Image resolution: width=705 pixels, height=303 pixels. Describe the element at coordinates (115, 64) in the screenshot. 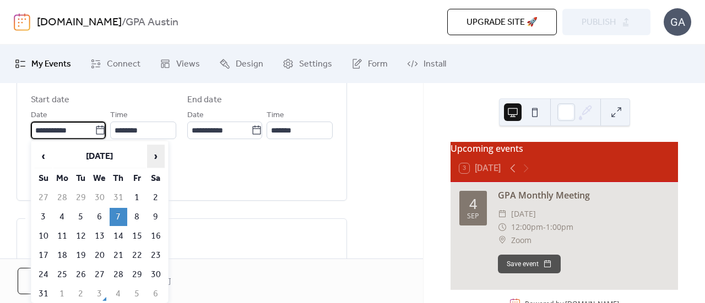

I see `a: Connect` at that location.